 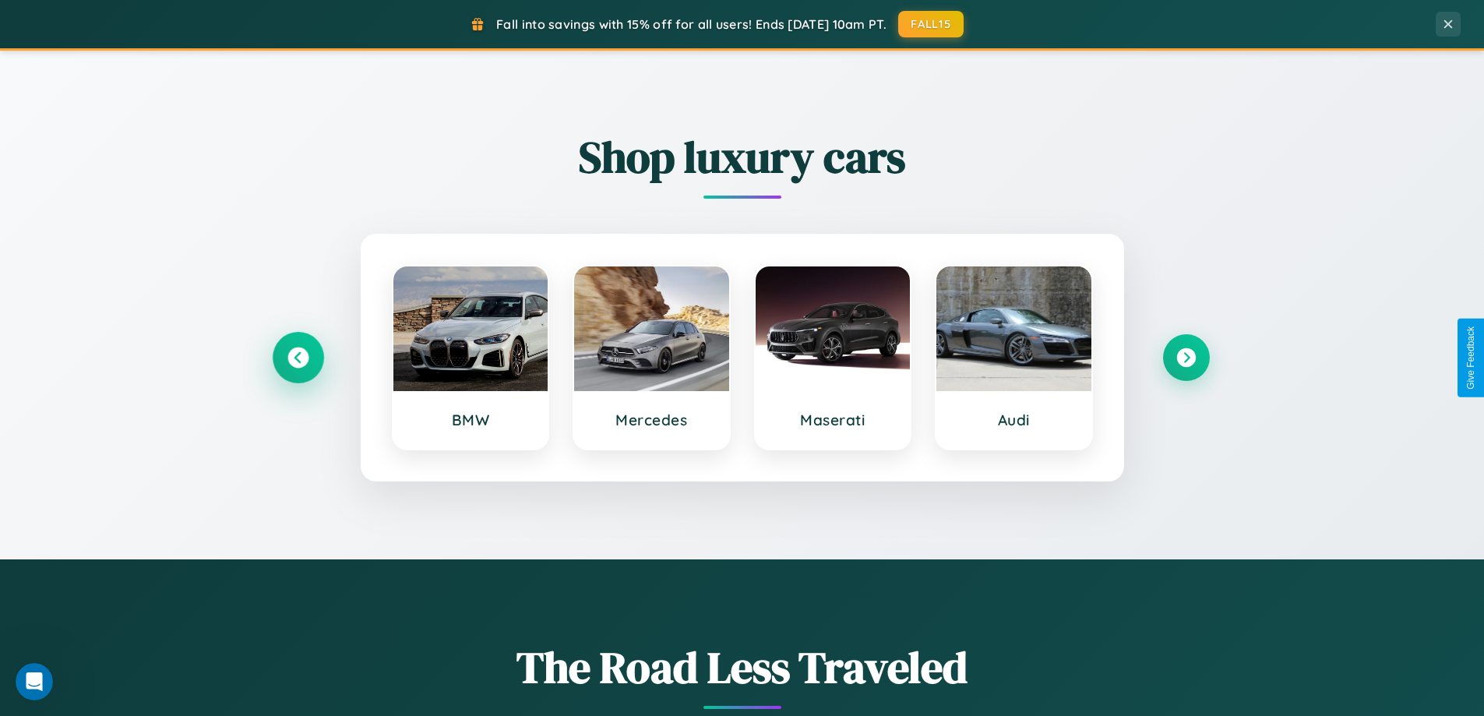 I want to click on h1: The Road Less Traveled, so click(x=743, y=667).